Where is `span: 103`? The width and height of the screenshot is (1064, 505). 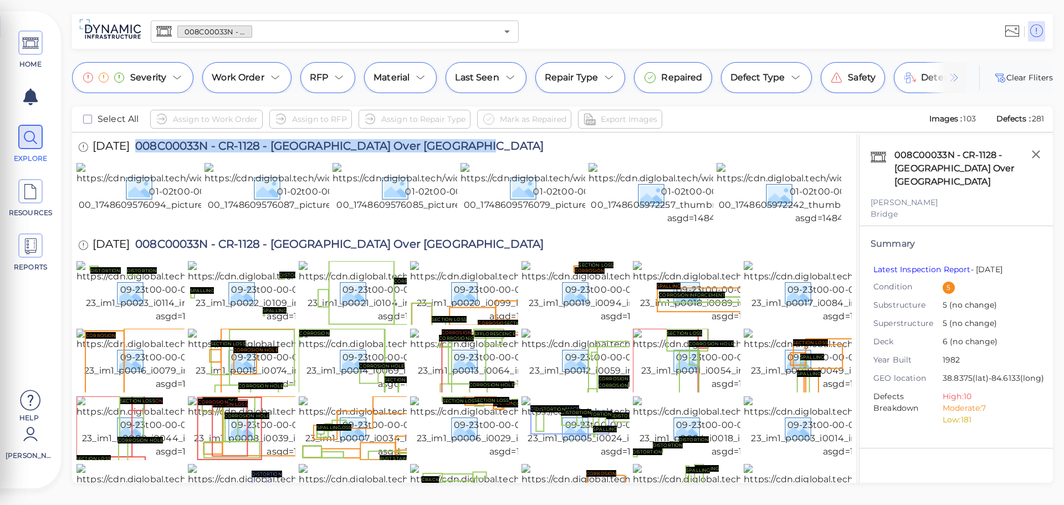
span: 103 is located at coordinates (969, 119).